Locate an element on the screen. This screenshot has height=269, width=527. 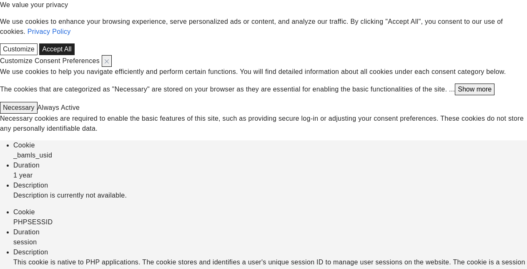
div: session is located at coordinates (270, 242).